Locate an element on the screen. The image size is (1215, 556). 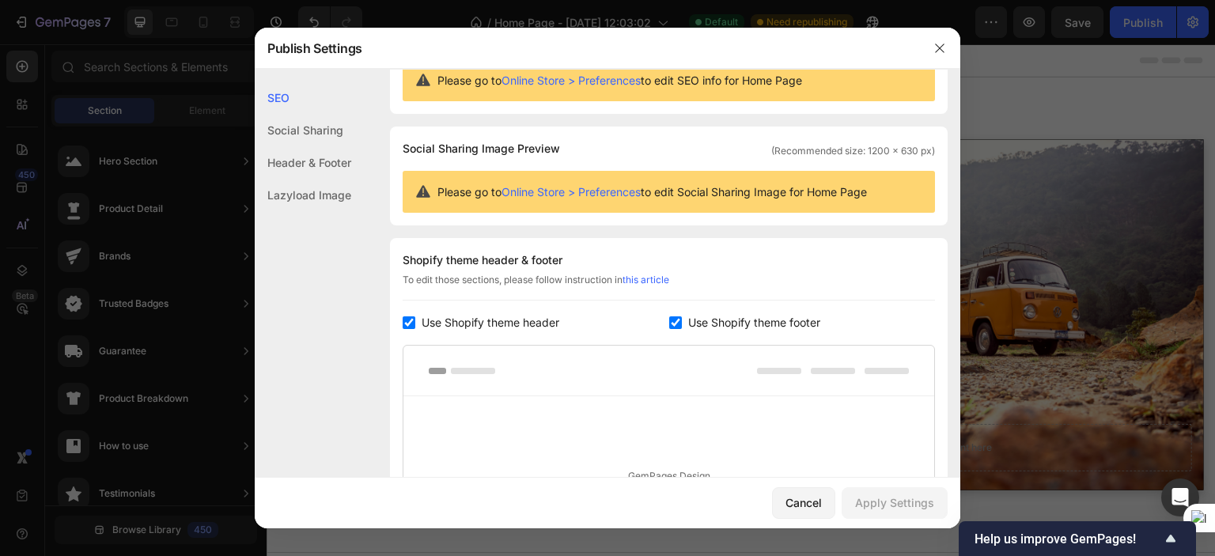
div: GemPages Design is located at coordinates (669, 475).